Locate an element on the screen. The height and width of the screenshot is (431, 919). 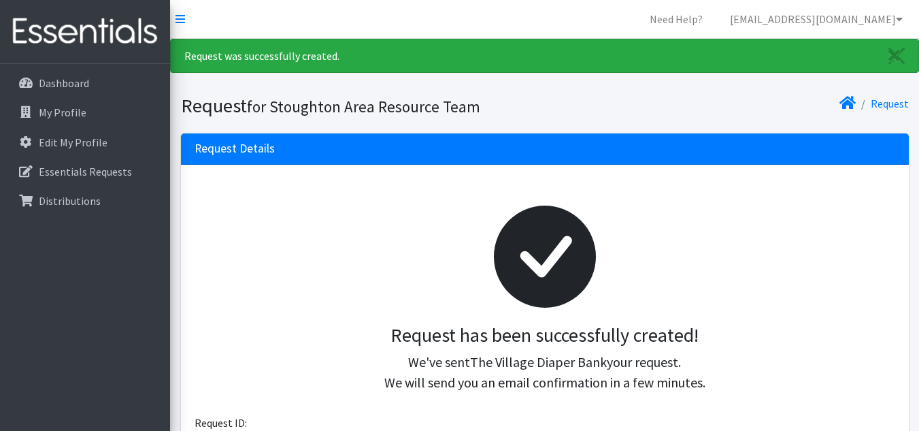
h3: Request has been successfully created! is located at coordinates (545, 335).